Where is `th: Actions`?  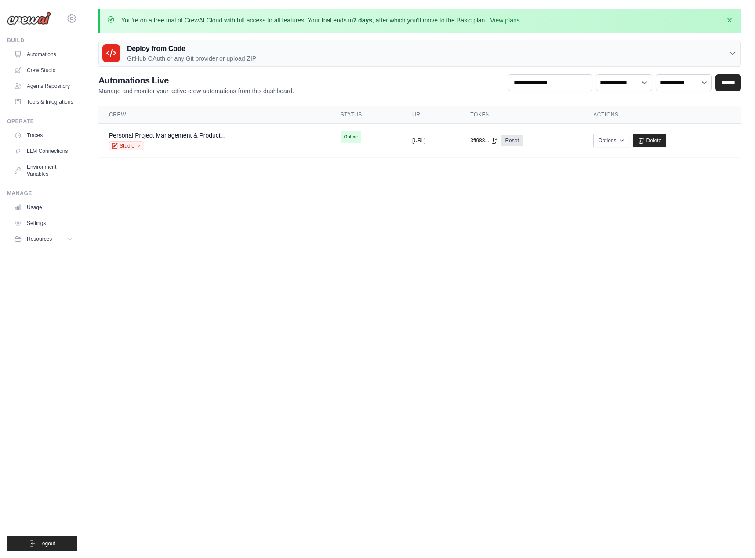
th: Actions is located at coordinates (662, 115).